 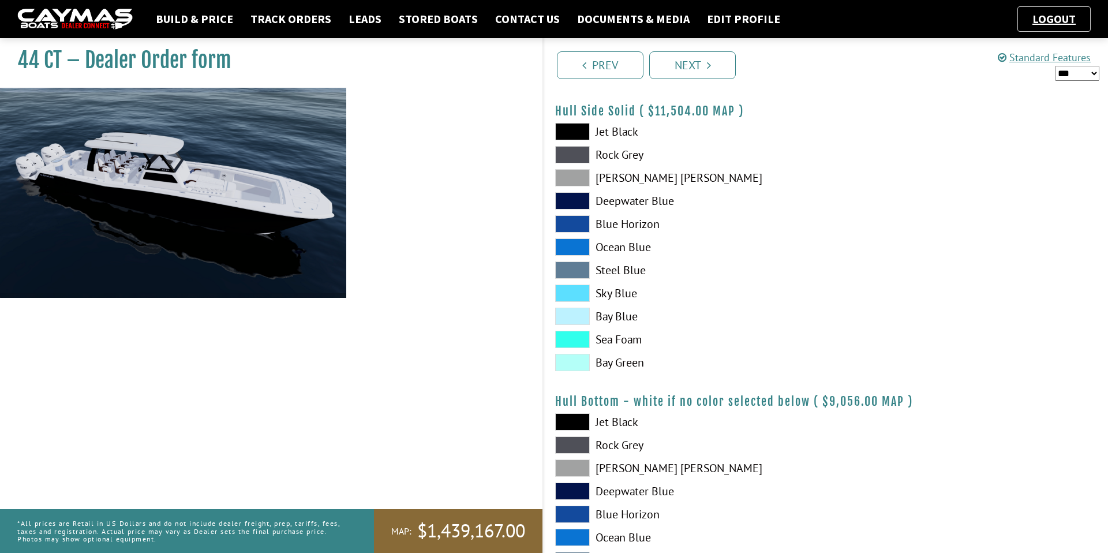 What do you see at coordinates (471, 531) in the screenshot?
I see `span: $1,439,167.00` at bounding box center [471, 531].